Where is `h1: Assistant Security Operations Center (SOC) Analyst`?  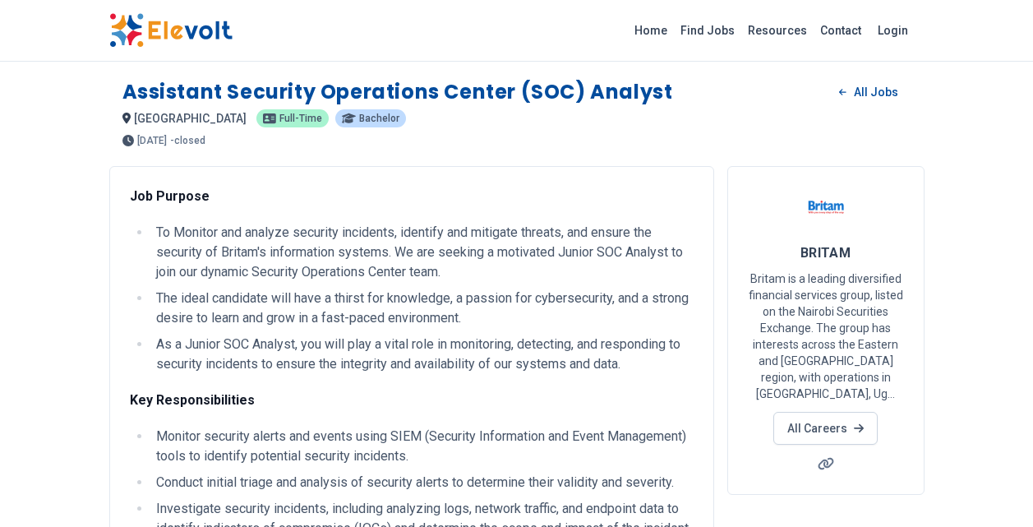
h1: Assistant Security Operations Center (SOC) Analyst is located at coordinates (398, 92).